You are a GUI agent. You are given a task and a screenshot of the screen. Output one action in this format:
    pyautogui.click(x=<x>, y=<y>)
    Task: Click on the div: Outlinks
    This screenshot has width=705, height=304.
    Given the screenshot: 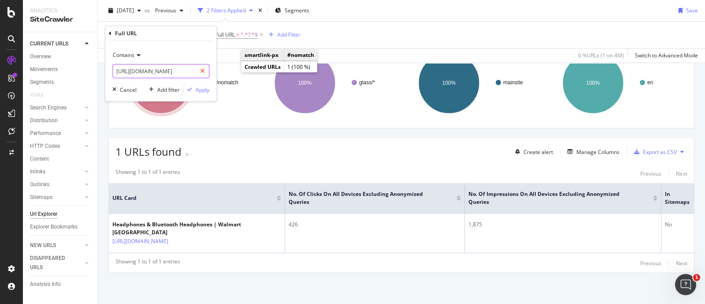 What is the action you would take?
    pyautogui.click(x=40, y=184)
    